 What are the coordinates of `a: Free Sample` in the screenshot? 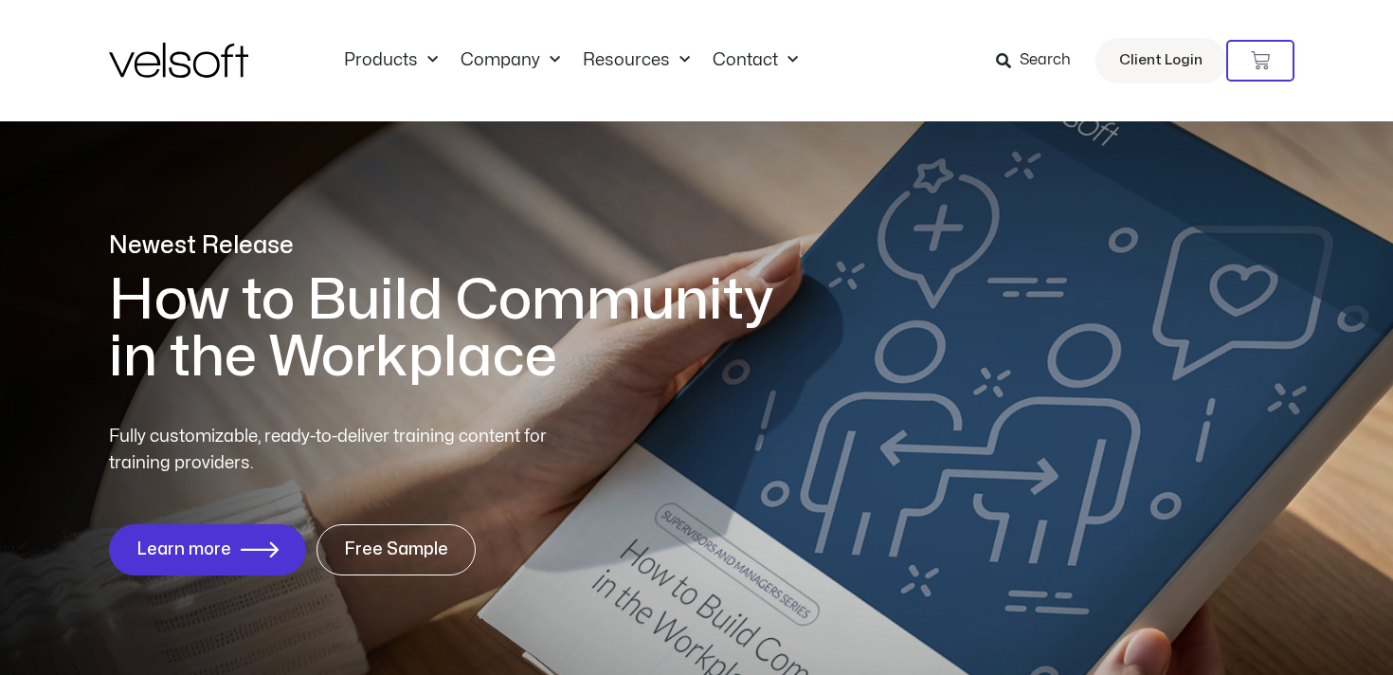 It's located at (396, 549).